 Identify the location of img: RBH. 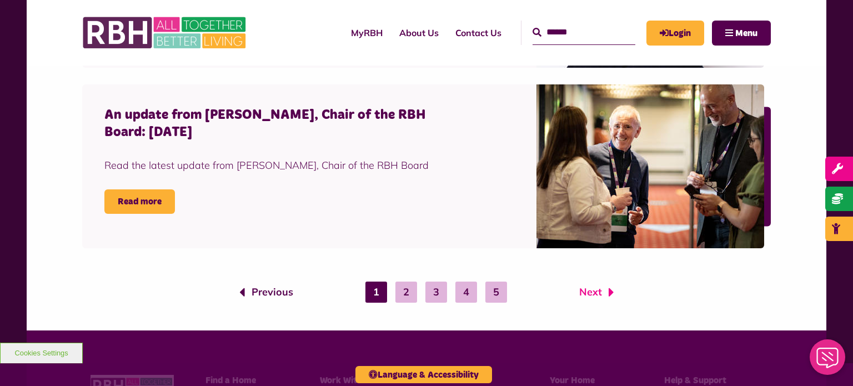
(165, 33).